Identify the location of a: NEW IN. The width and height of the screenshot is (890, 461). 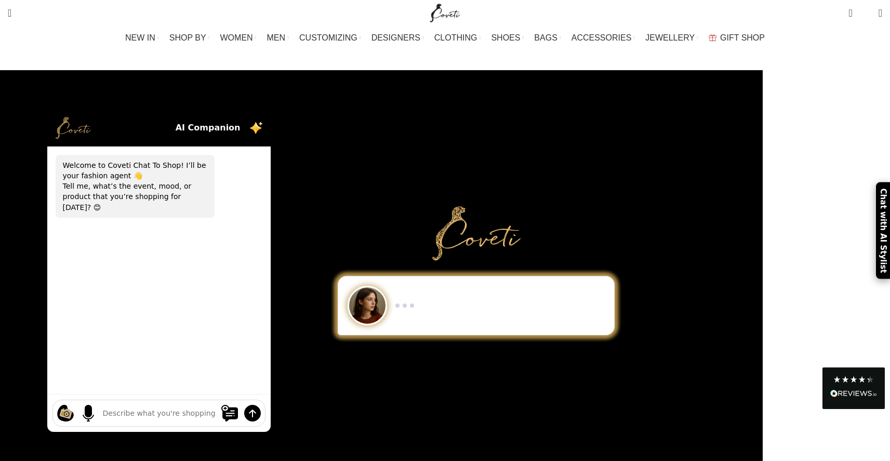
(142, 38).